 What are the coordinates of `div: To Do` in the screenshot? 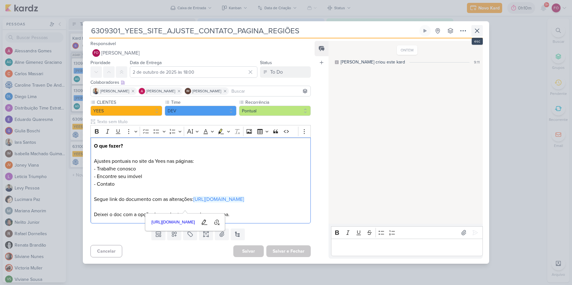 It's located at (277, 72).